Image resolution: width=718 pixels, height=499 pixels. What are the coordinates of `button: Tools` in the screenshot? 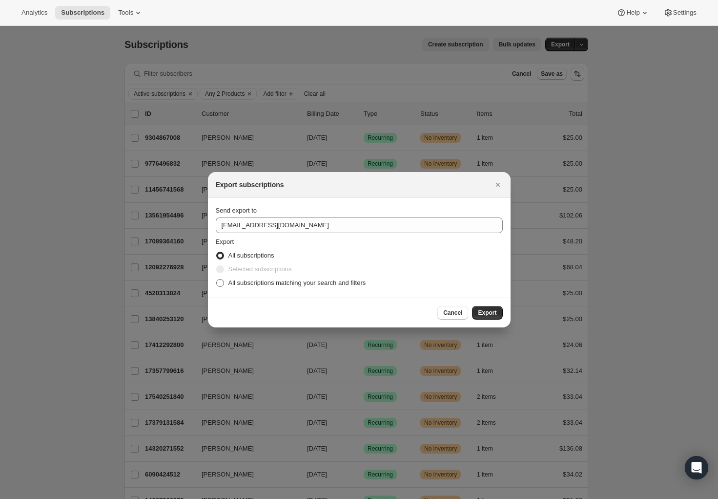 It's located at (130, 13).